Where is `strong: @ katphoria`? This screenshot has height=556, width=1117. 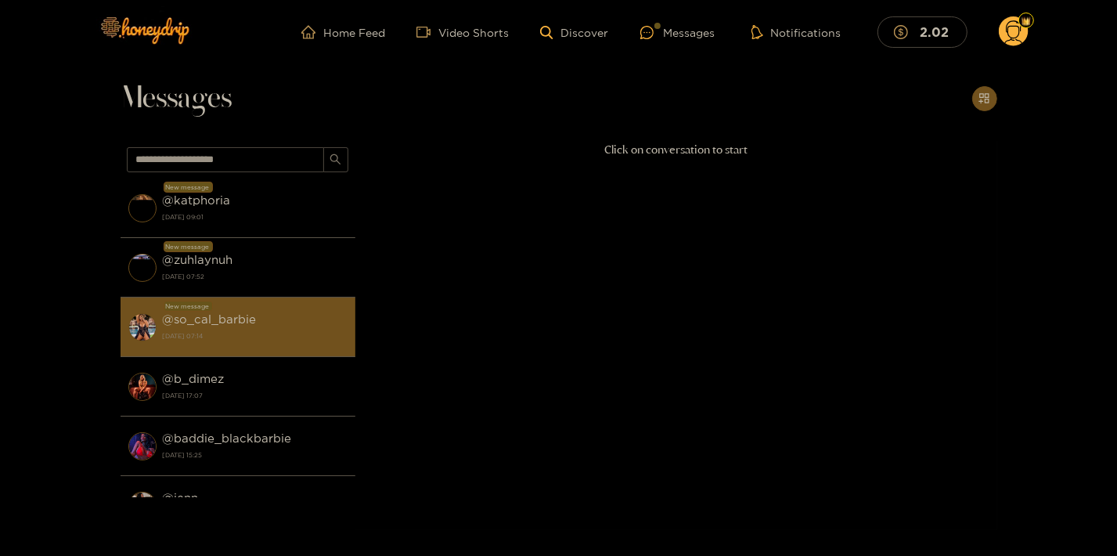
strong: @ katphoria is located at coordinates (197, 200).